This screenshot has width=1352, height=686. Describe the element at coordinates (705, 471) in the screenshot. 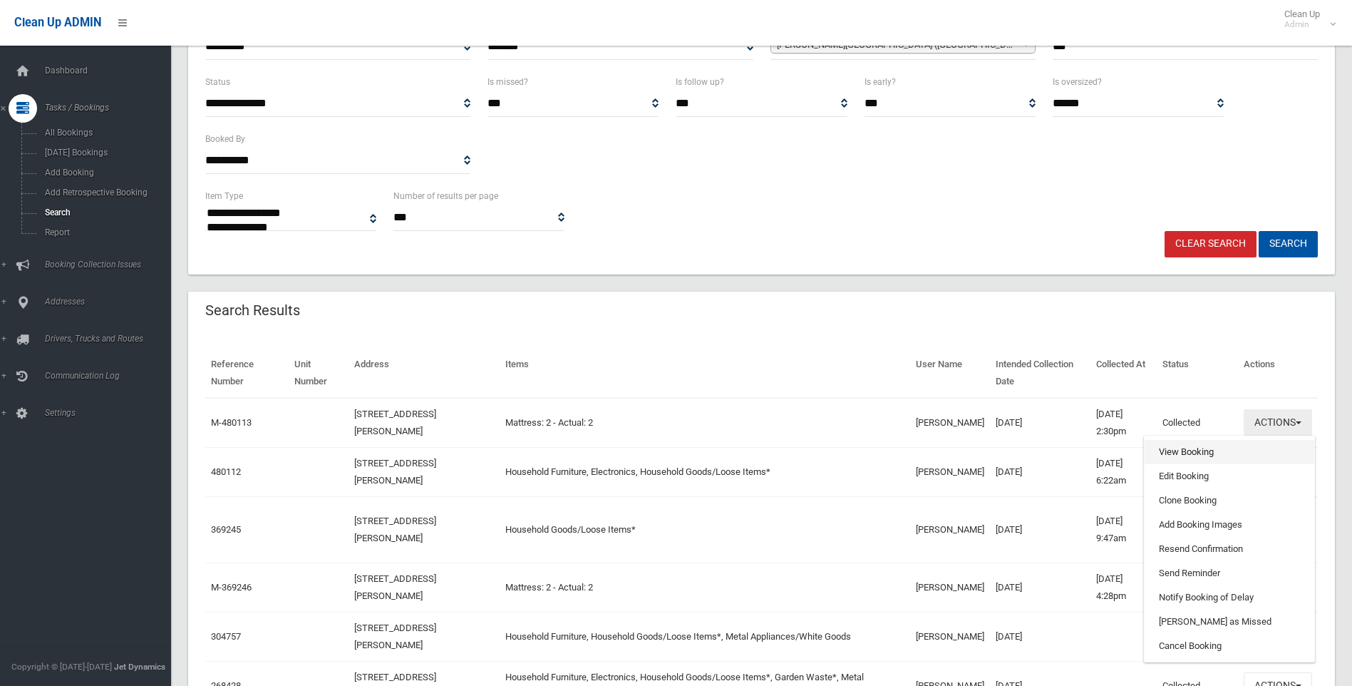

I see `td: Household Furniture, Electronics, Household Goods/Loose Items*` at that location.